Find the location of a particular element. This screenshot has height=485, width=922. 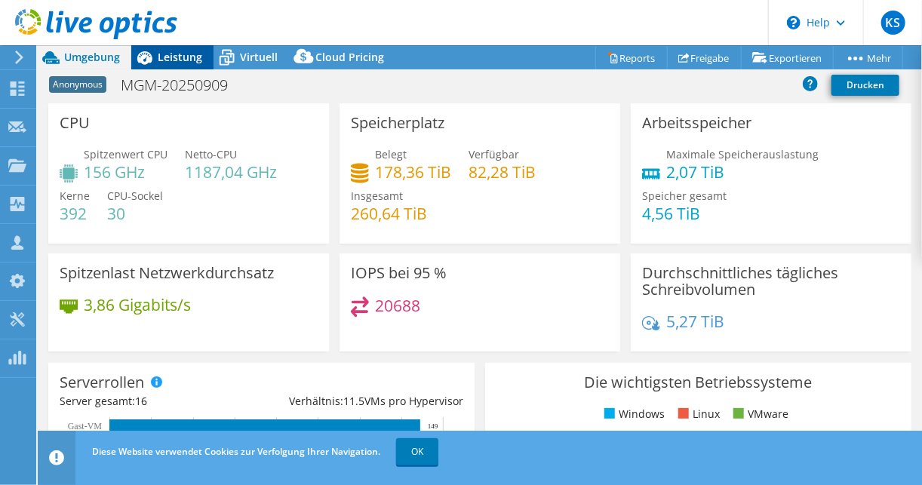

h4: 260,64 TiB is located at coordinates (388, 213).